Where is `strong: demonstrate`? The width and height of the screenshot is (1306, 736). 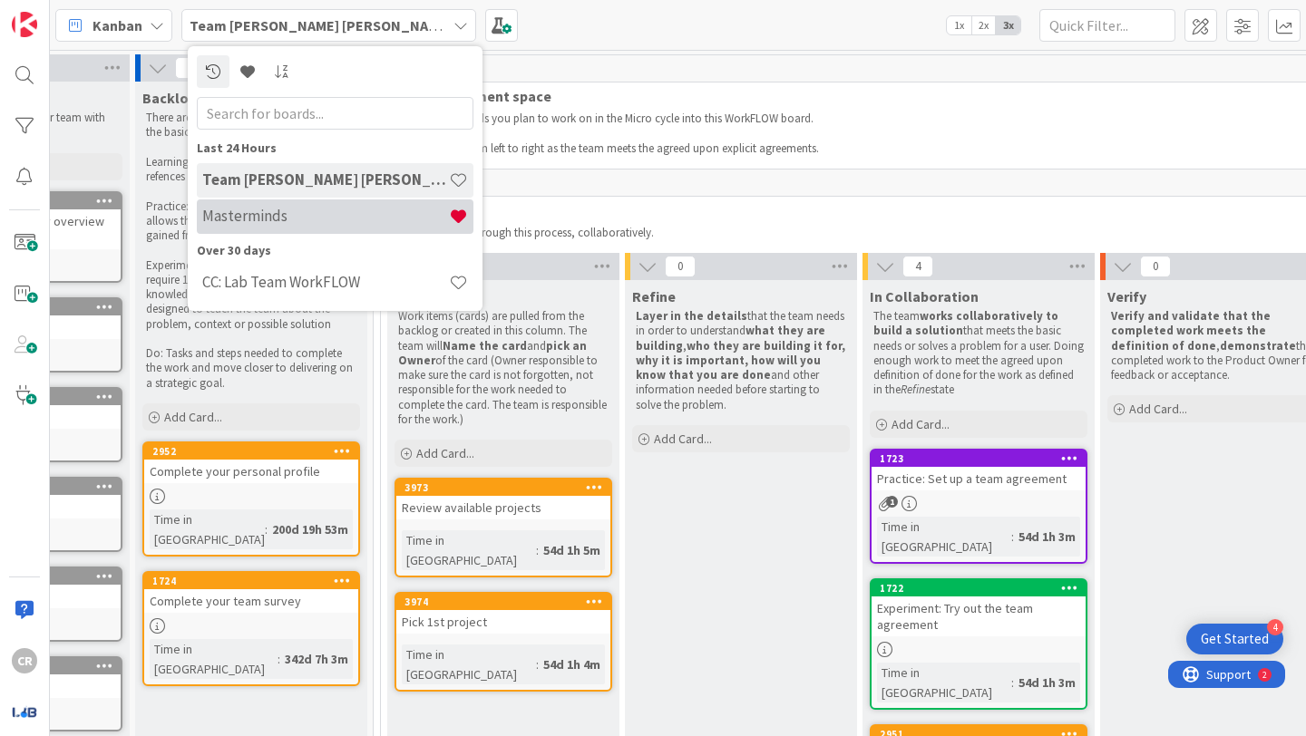 strong: demonstrate is located at coordinates (1258, 345).